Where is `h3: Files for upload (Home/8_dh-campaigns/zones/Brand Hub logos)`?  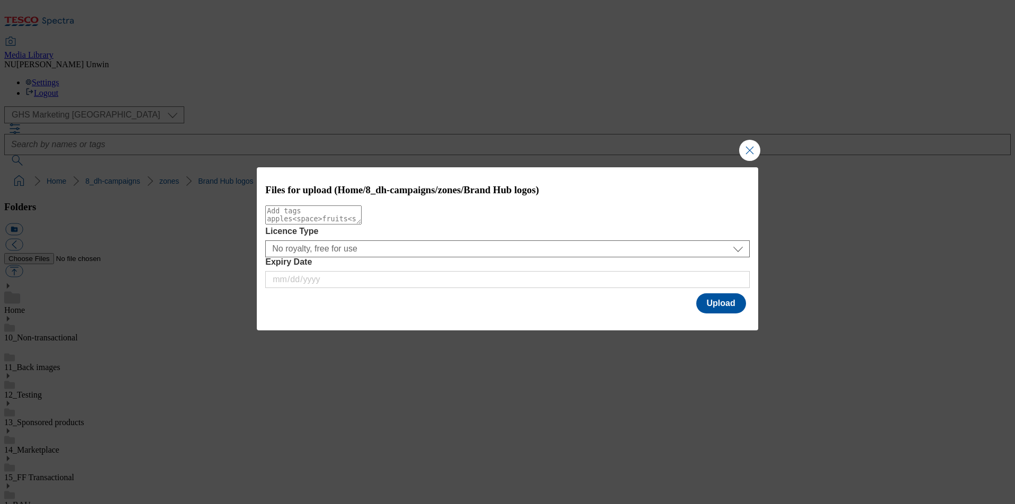 h3: Files for upload (Home/8_dh-campaigns/zones/Brand Hub logos) is located at coordinates (507, 190).